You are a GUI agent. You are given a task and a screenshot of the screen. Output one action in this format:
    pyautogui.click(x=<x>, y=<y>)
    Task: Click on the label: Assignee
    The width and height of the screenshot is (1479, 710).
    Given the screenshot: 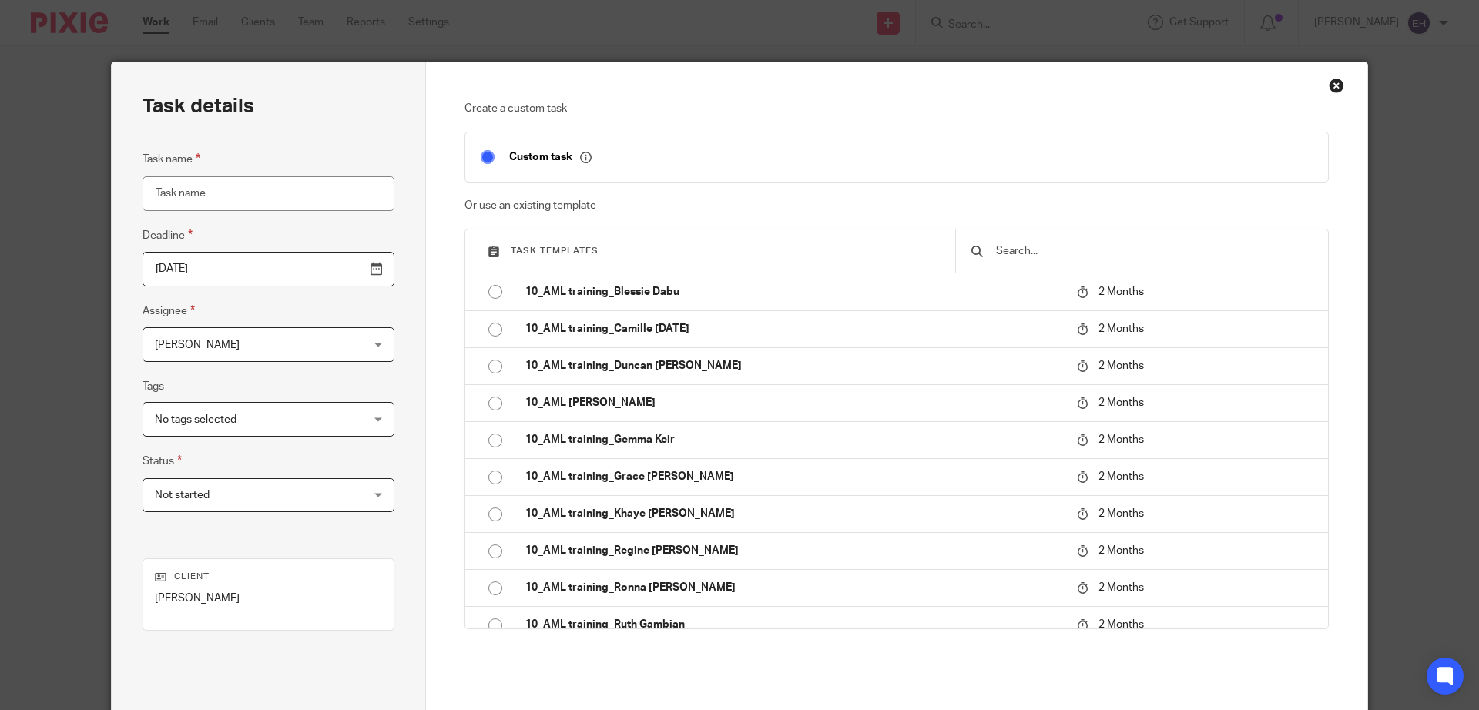 What is the action you would take?
    pyautogui.click(x=169, y=310)
    